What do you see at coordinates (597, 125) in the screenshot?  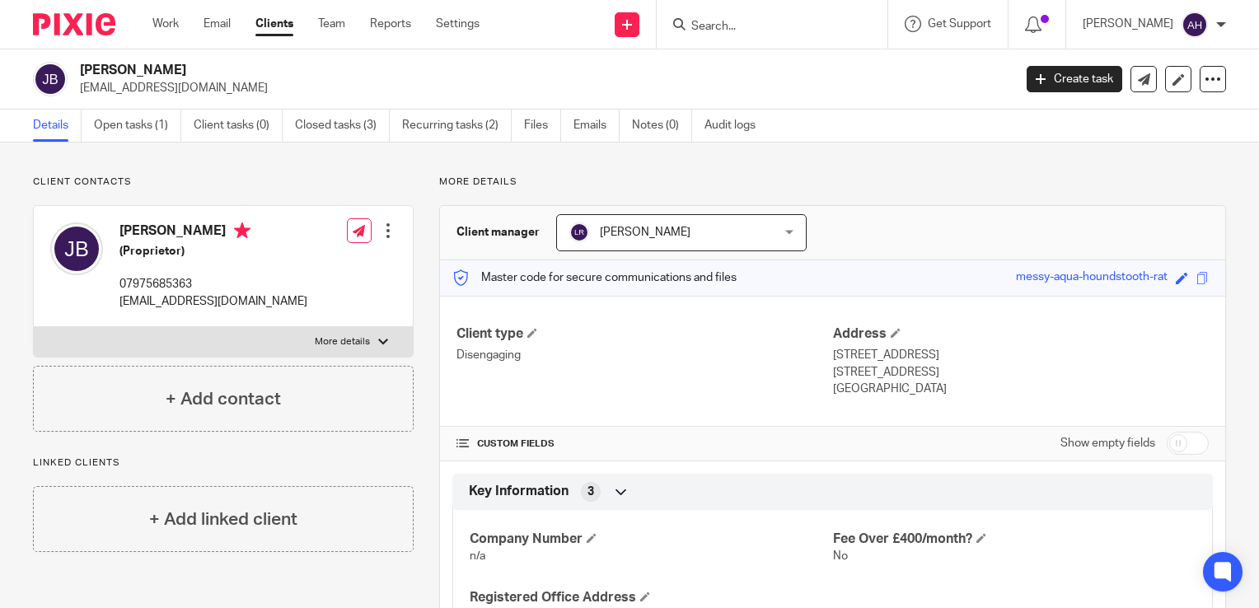 I see `a: Emails` at bounding box center [597, 125].